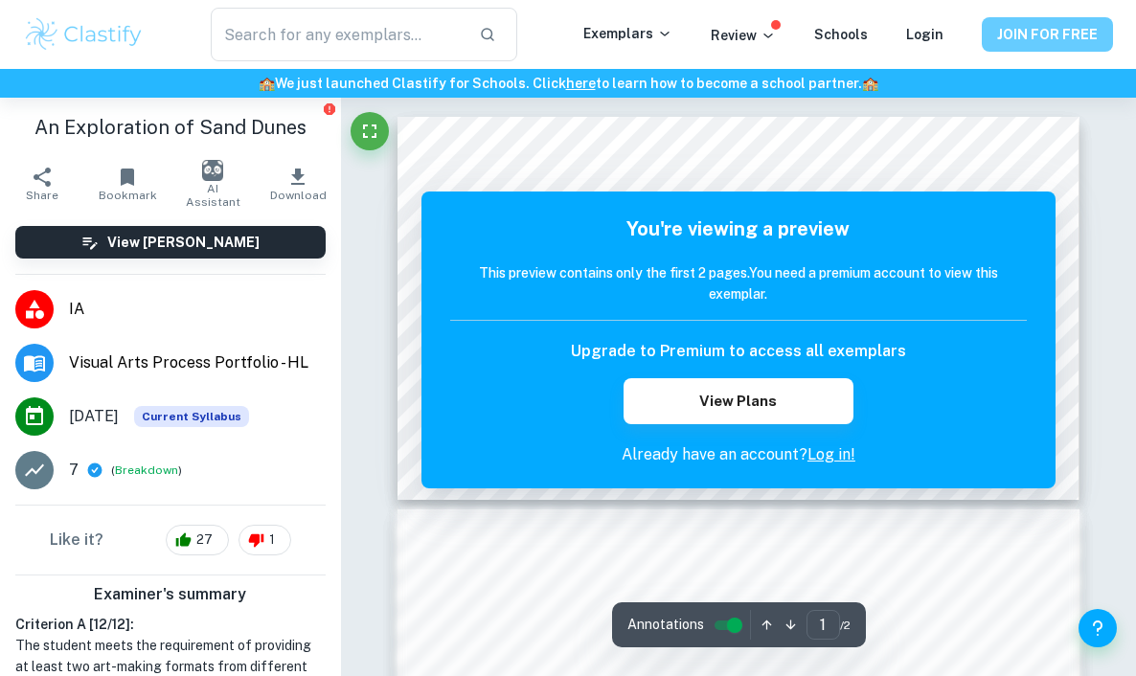 The height and width of the screenshot is (676, 1136). I want to click on h6: This preview contains only the first 2 pages. You need a premium account to view this exemplar., so click(738, 284).